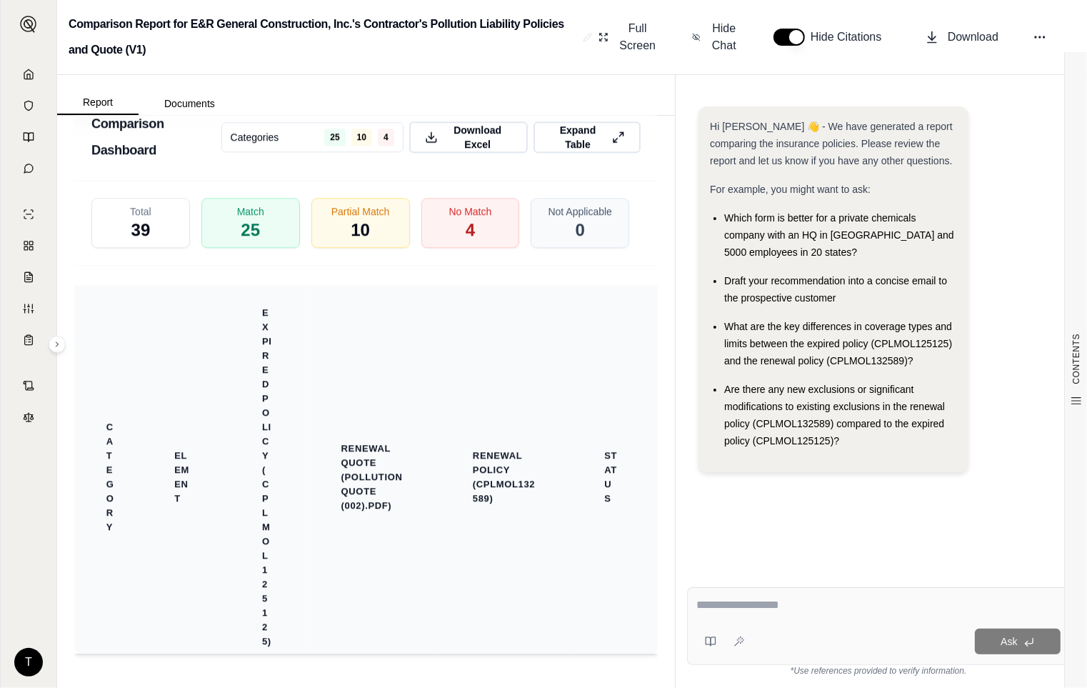  What do you see at coordinates (724, 37) in the screenshot?
I see `span: Hide Chat` at bounding box center [724, 37].